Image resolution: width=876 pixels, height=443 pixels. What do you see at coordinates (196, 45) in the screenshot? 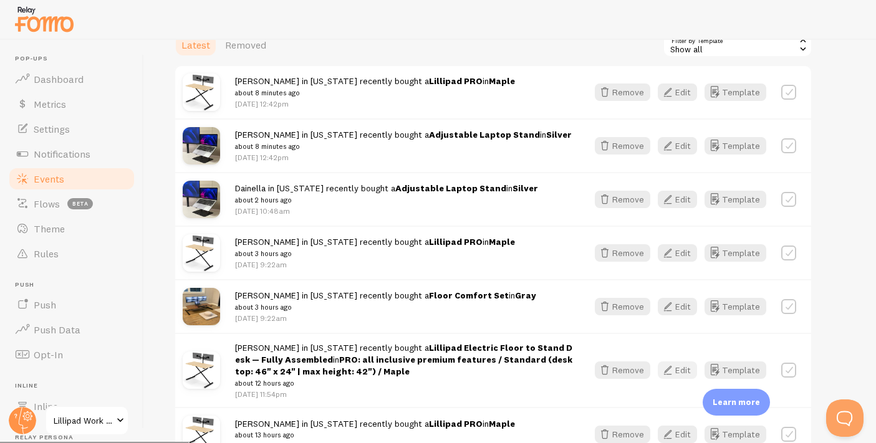
I see `a: Latest` at bounding box center [196, 45].